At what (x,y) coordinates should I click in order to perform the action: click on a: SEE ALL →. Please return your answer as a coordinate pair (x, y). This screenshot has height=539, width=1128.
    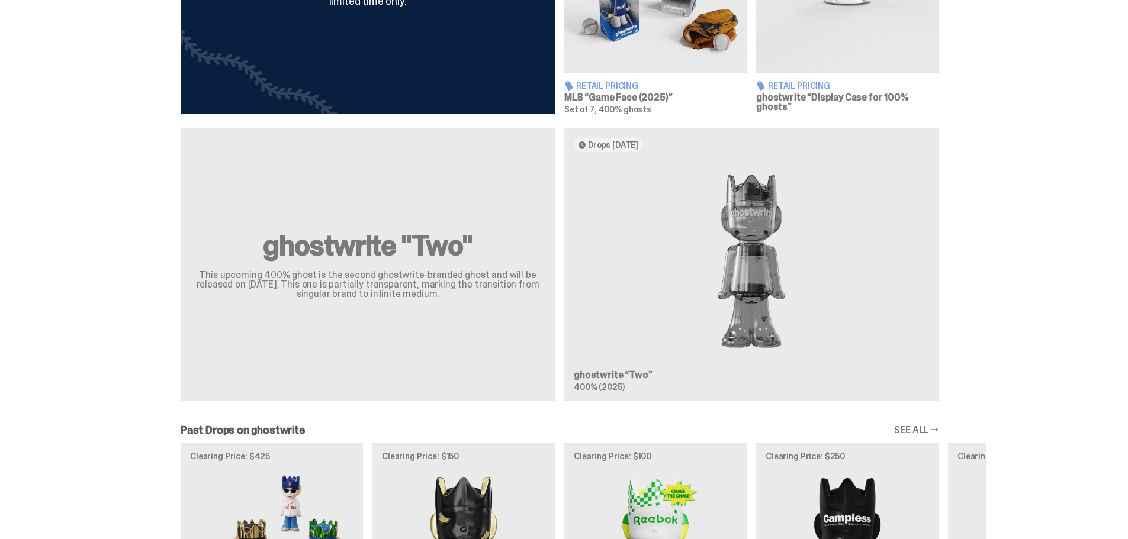
    Looking at the image, I should click on (916, 430).